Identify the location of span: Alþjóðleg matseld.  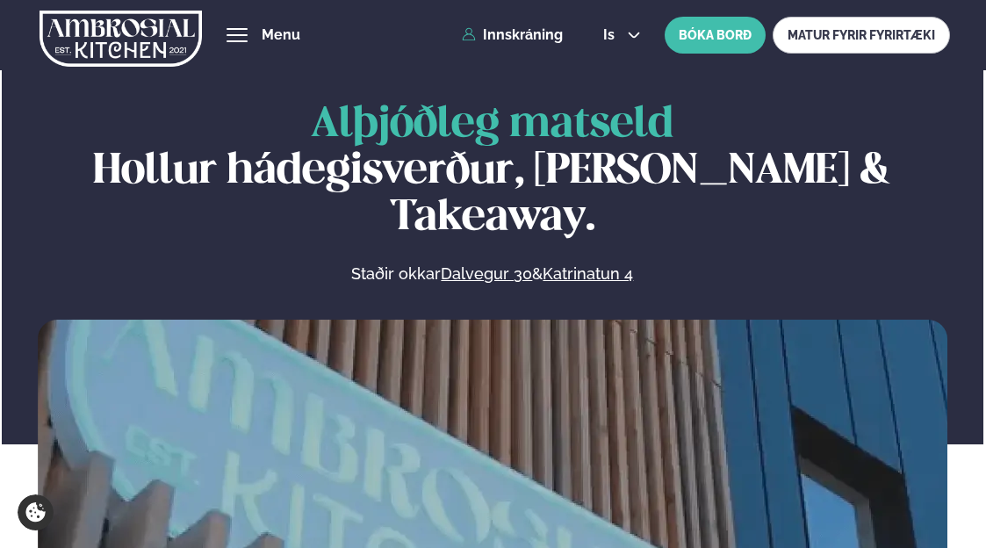
(492, 125).